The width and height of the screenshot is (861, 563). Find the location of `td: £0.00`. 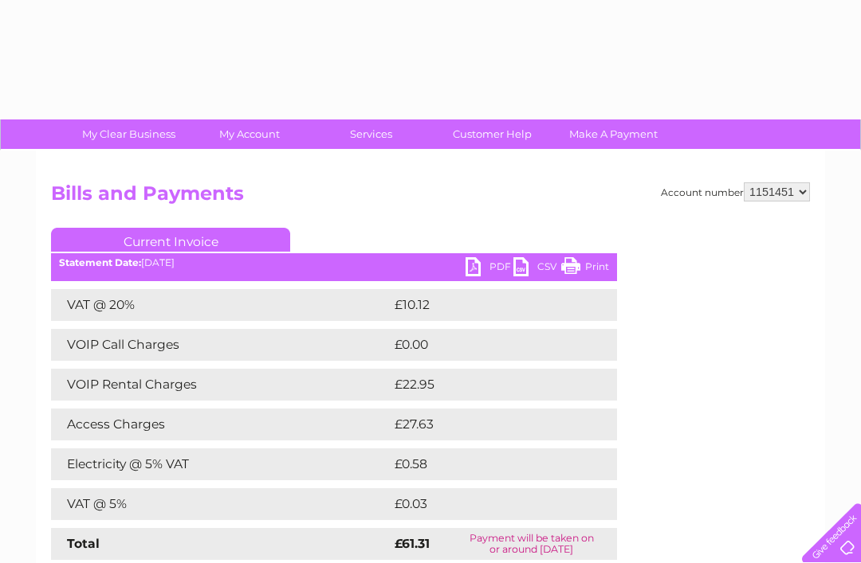

td: £0.00 is located at coordinates (485, 345).